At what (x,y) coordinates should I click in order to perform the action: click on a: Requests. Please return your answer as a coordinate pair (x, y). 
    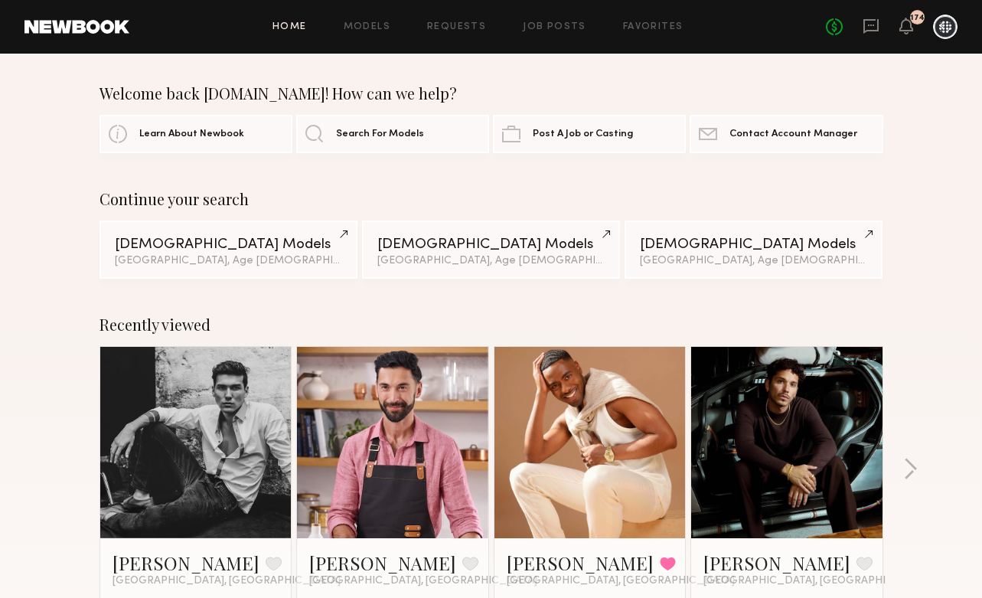
    Looking at the image, I should click on (456, 27).